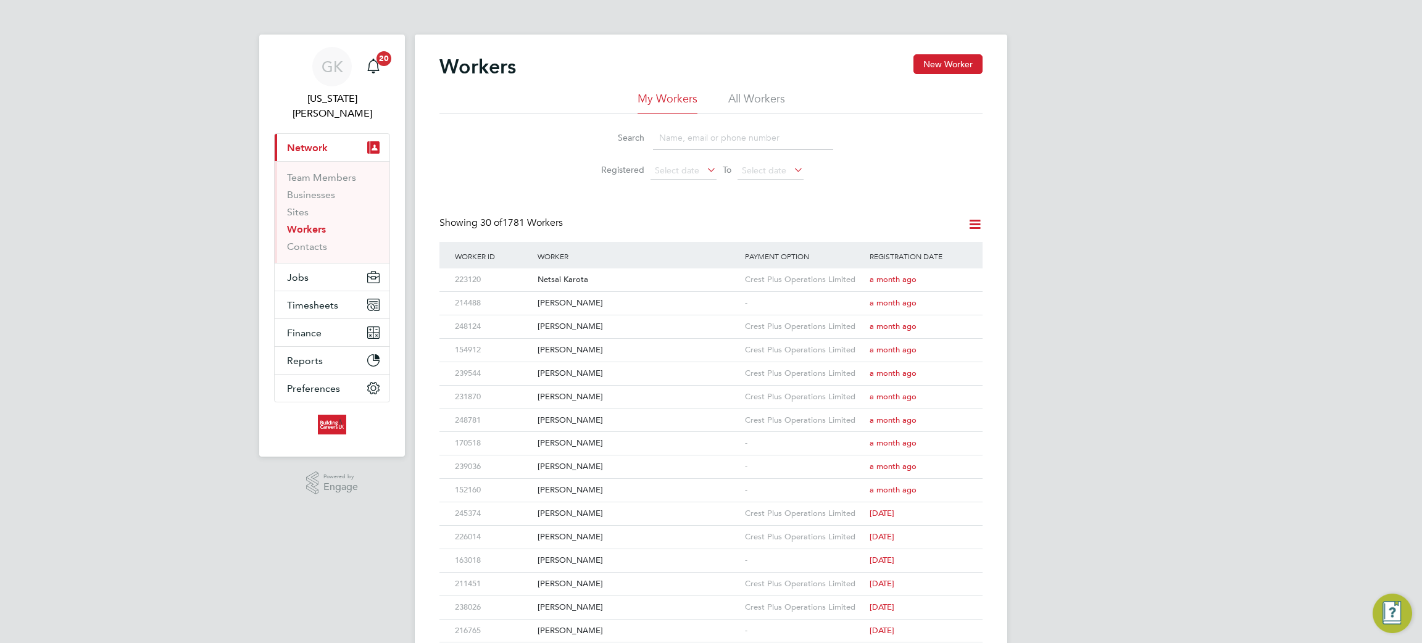 This screenshot has height=643, width=1422. Describe the element at coordinates (493, 631) in the screenshot. I see `div: 216765` at that location.